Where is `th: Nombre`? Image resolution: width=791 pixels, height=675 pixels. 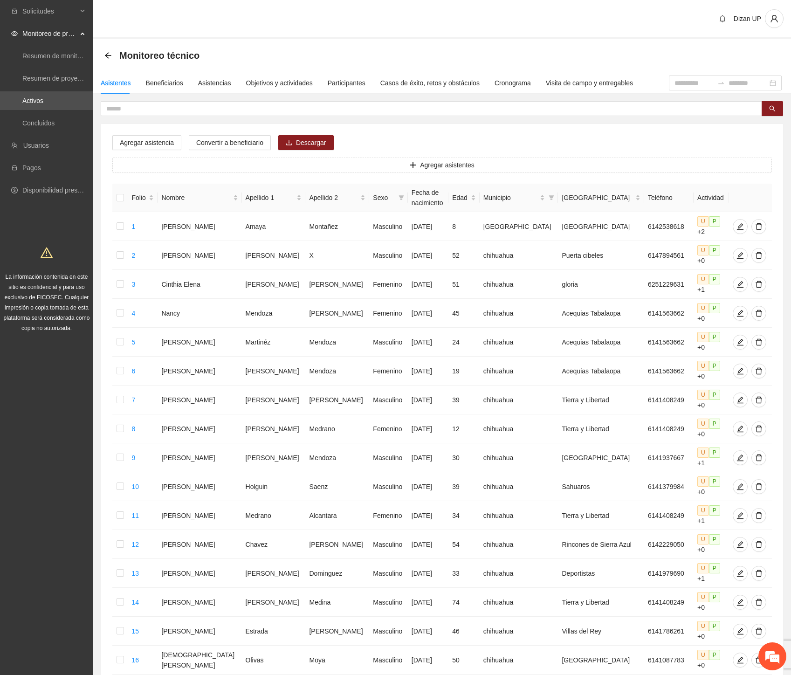
th: Nombre is located at coordinates (199, 198).